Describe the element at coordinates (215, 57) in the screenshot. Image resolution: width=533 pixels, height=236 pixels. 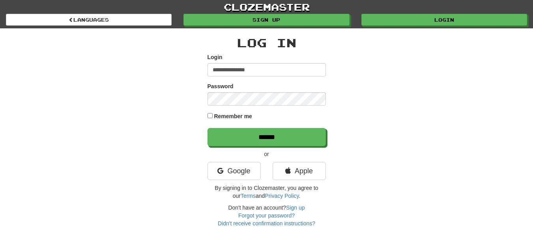
I see `label: Login` at that location.